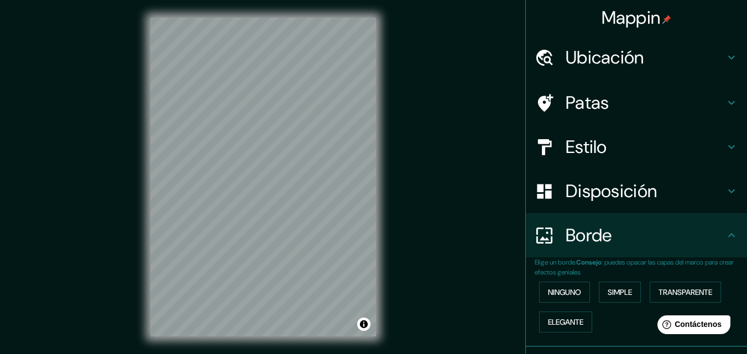 Image resolution: width=747 pixels, height=354 pixels. What do you see at coordinates (634, 267) in the screenshot?
I see `font: : puedes opacar las capas del marco para crear efectos geniales.` at bounding box center [634, 267].